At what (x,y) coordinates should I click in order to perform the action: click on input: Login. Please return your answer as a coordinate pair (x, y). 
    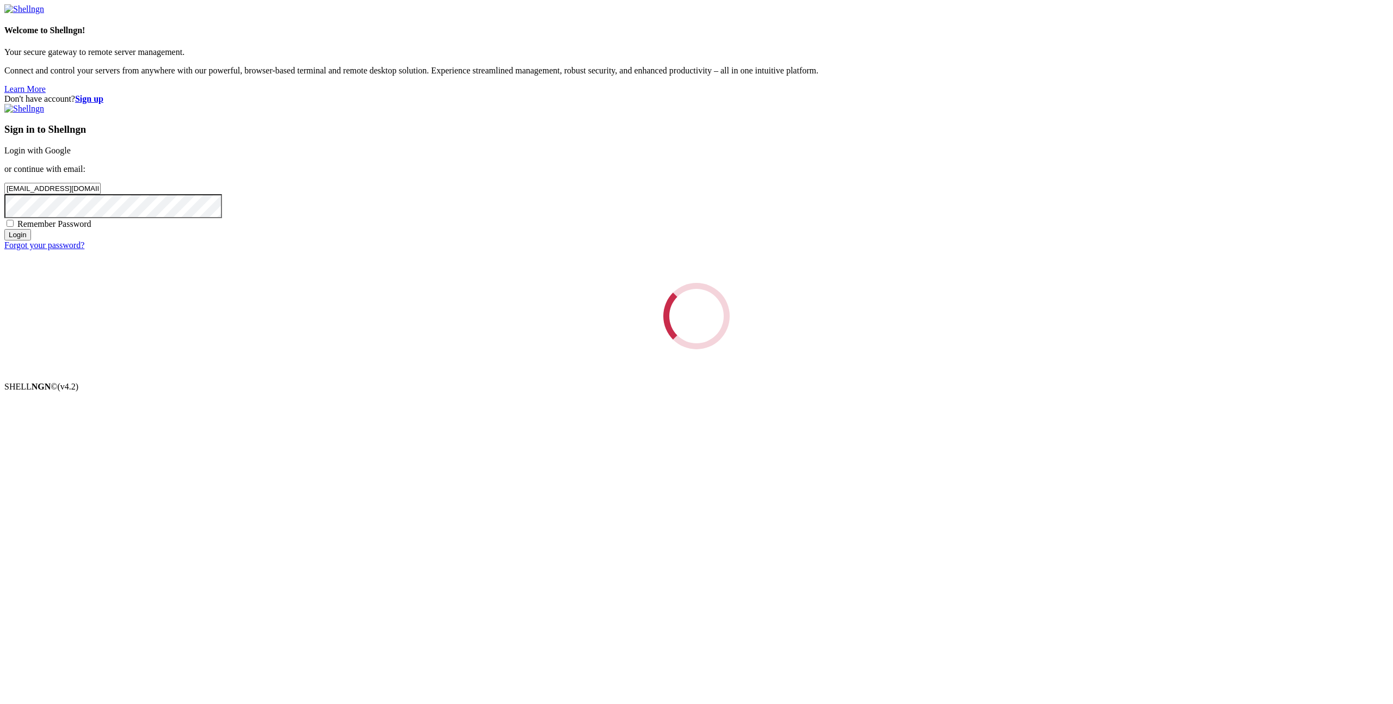
    Looking at the image, I should click on (17, 234).